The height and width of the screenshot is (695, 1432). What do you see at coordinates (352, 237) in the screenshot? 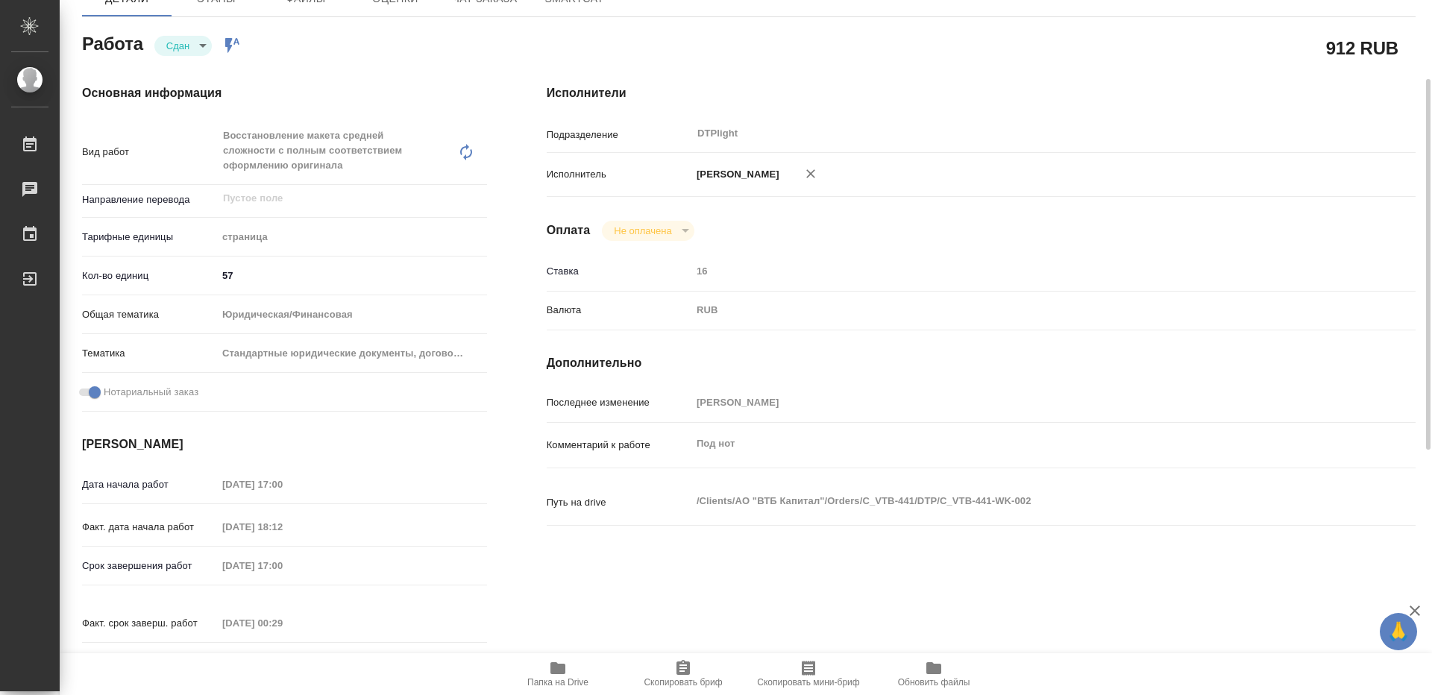
I see `div: страница` at bounding box center [352, 237].